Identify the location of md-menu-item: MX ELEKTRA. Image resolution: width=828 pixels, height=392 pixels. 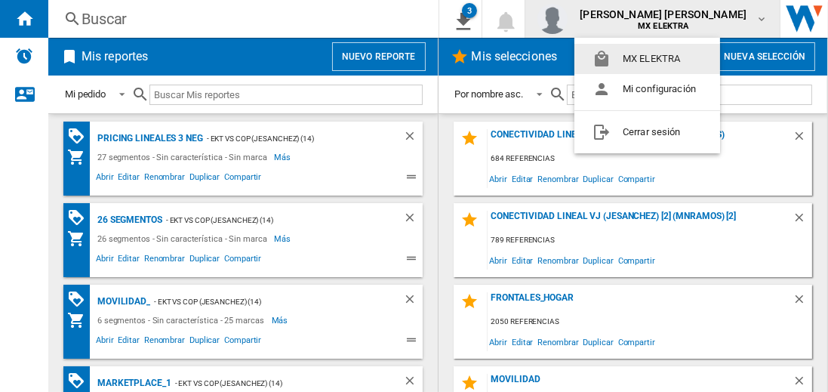
(647, 59).